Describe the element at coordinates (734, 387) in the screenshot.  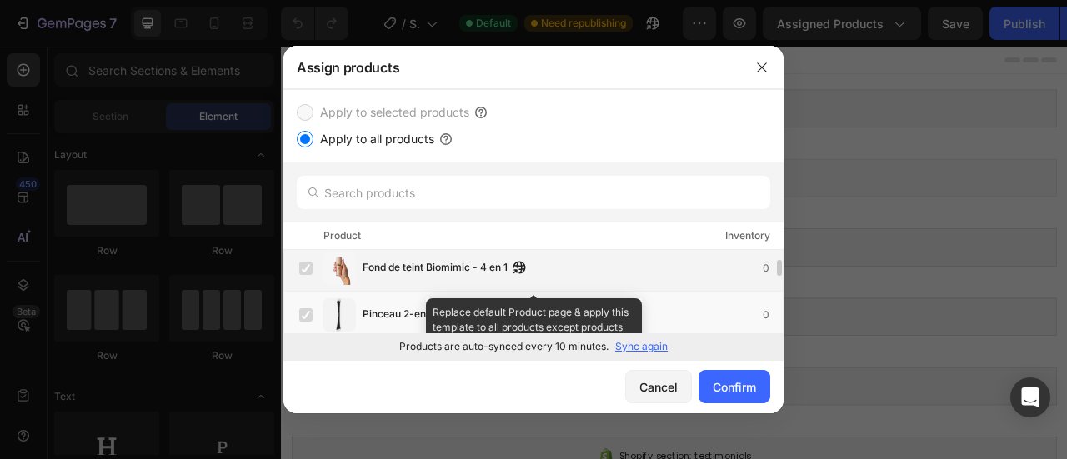
I see `div: Confirm` at that location.